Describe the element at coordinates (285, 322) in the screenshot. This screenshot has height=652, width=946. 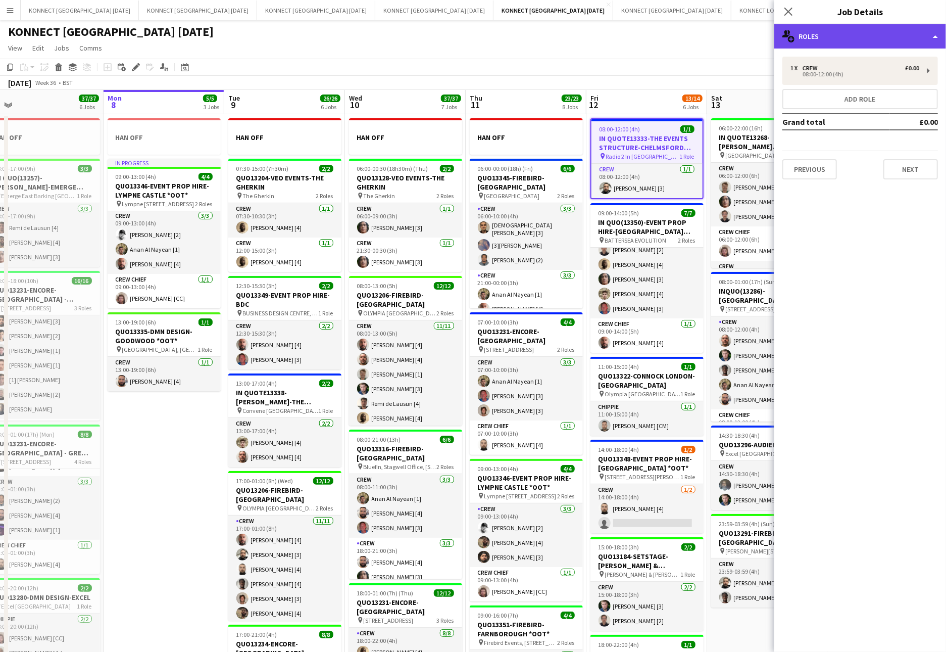
I see `div: 12:30-15:30 (3h)2/2QUO13349-EVENT PROP HIRE-BDC BUSINESS DESIGN CENTRE, ANGEL1 RoleCrew2/212:30-1...` at that location.